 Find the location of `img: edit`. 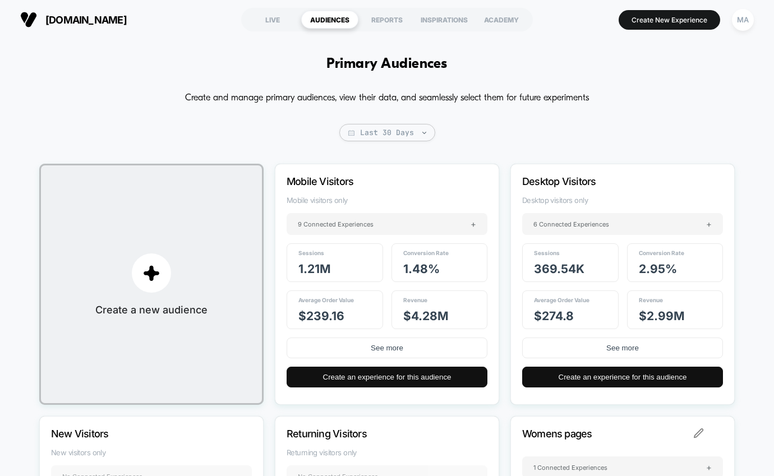

img: edit is located at coordinates (699, 433).